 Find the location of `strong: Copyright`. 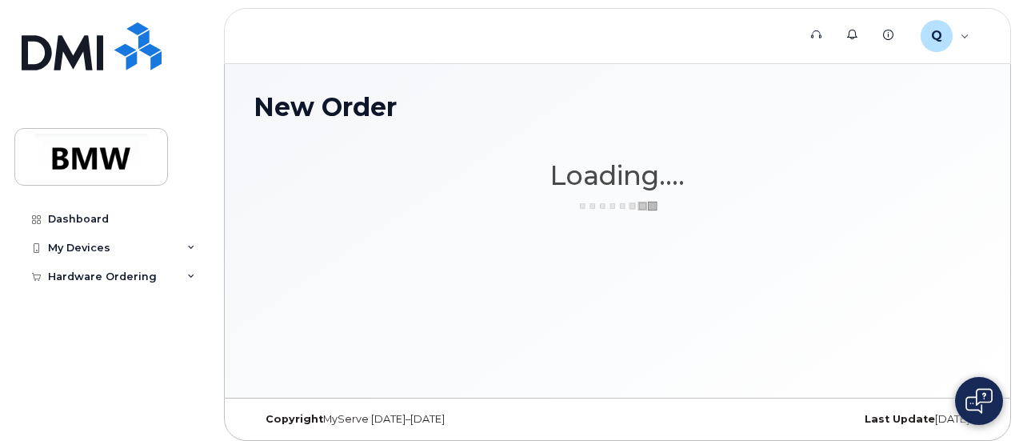

strong: Copyright is located at coordinates (294, 418).